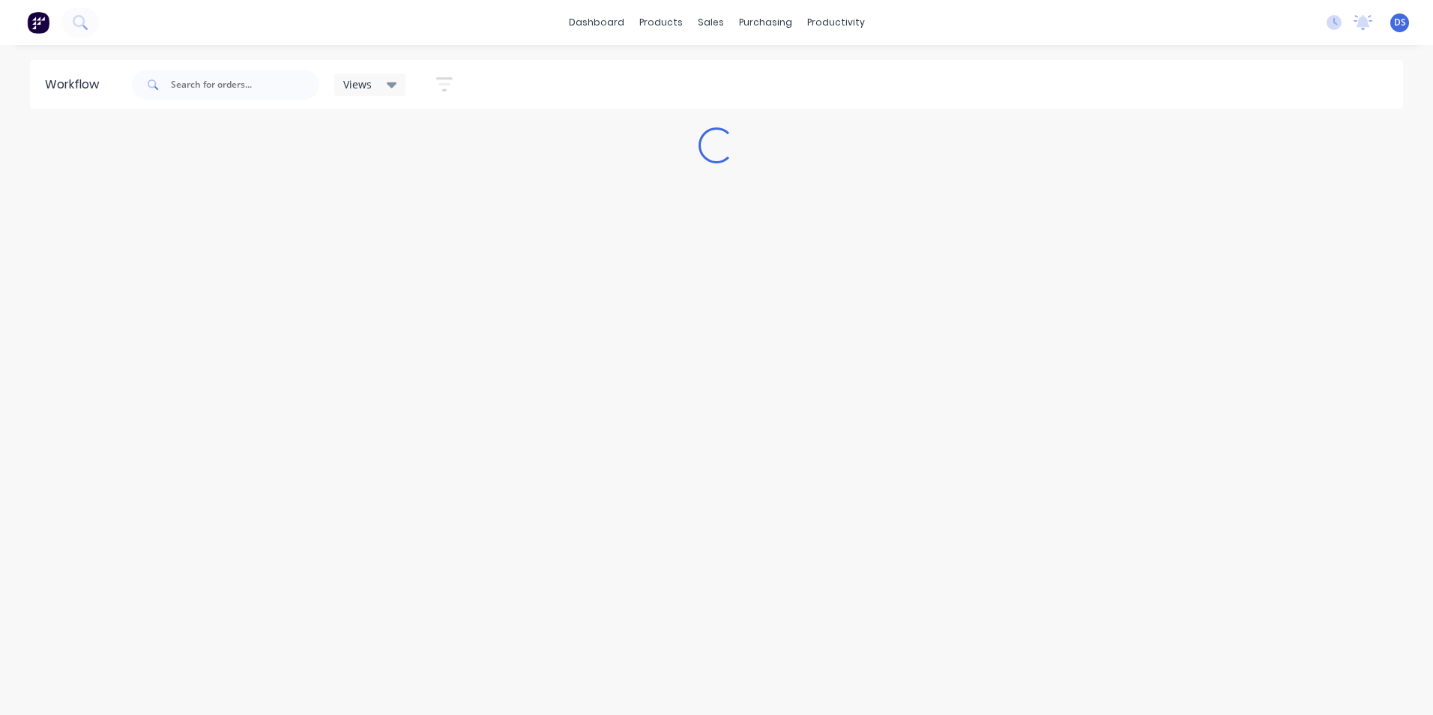 The width and height of the screenshot is (1433, 715). I want to click on div: sales, so click(711, 22).